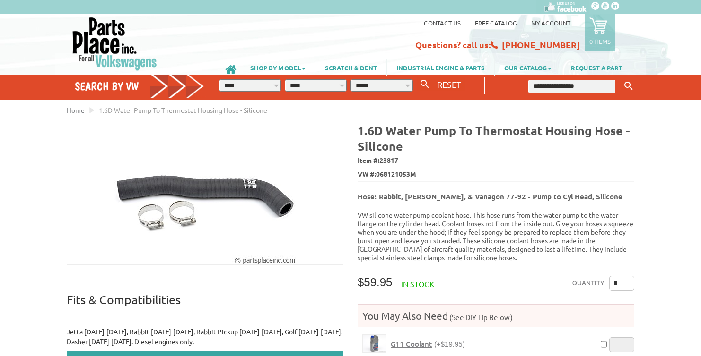 This screenshot has height=356, width=701. What do you see at coordinates (588, 284) in the screenshot?
I see `label: Quantity` at bounding box center [588, 284].